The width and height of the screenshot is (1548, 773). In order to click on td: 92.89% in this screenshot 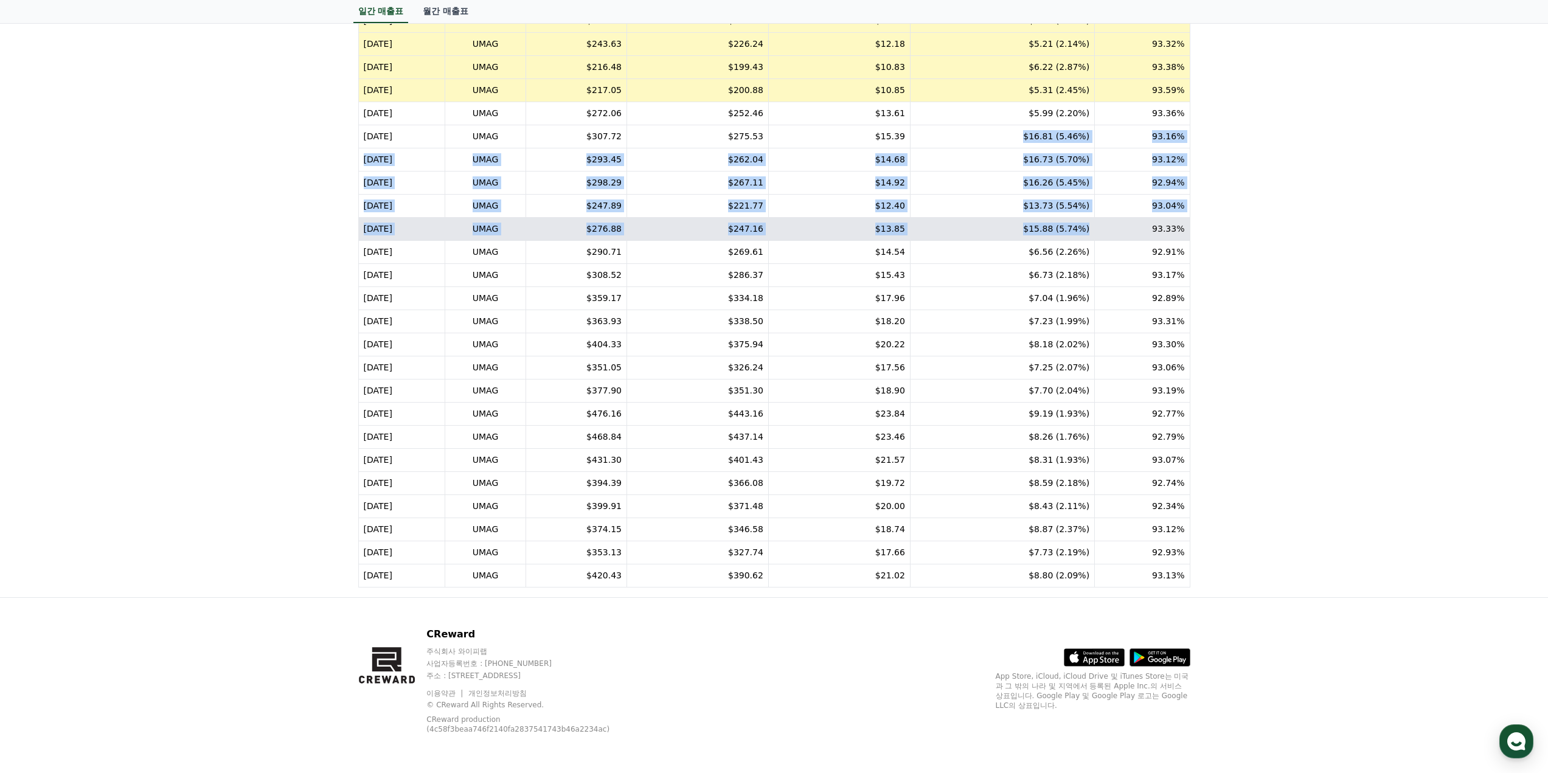, I will do `click(1142, 299)`.